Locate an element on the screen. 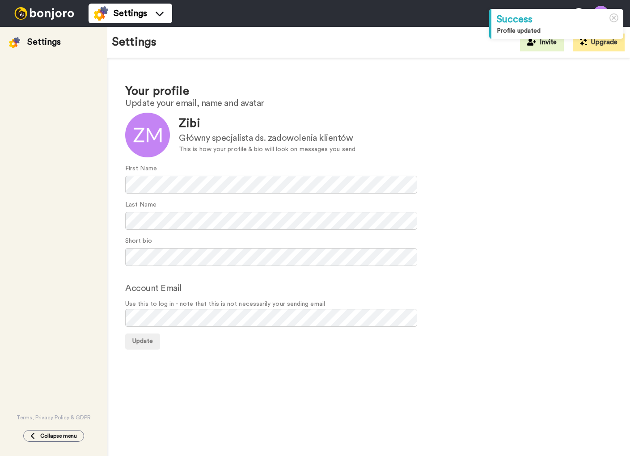  button: Update is located at coordinates (143, 341).